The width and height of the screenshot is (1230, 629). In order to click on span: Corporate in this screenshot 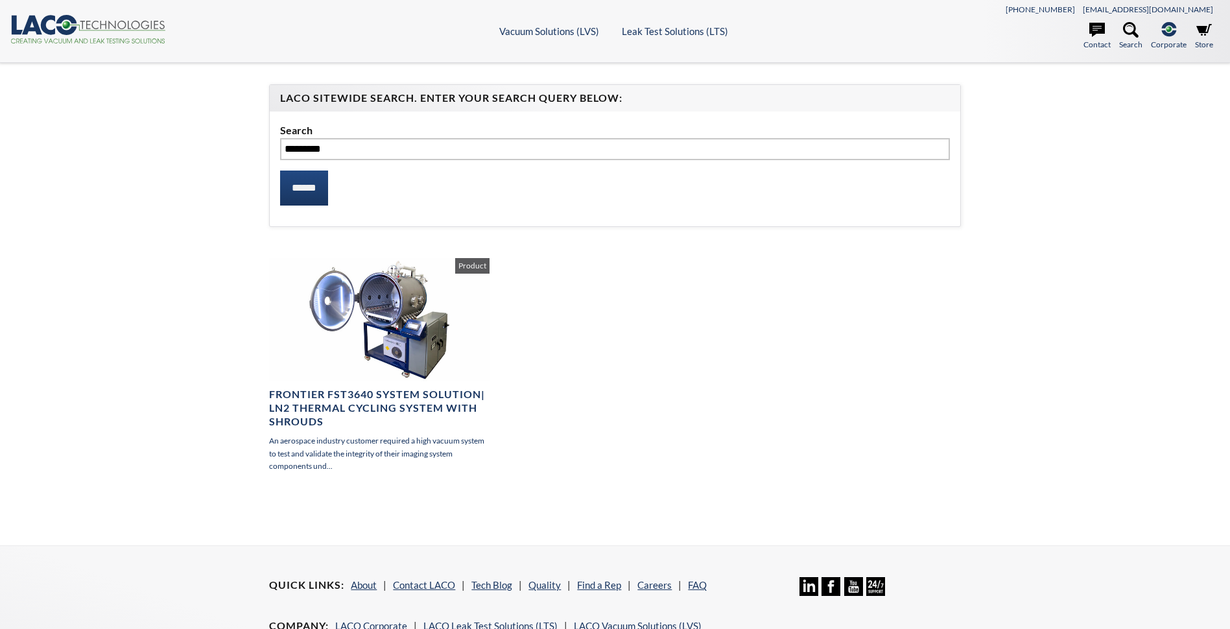, I will do `click(1169, 44)`.